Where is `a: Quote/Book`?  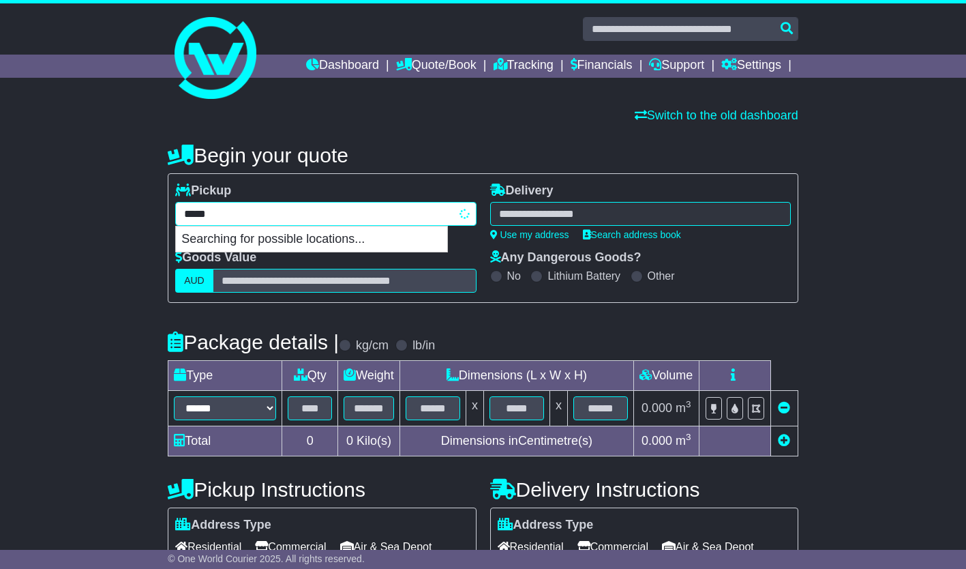 a: Quote/Book is located at coordinates (436, 66).